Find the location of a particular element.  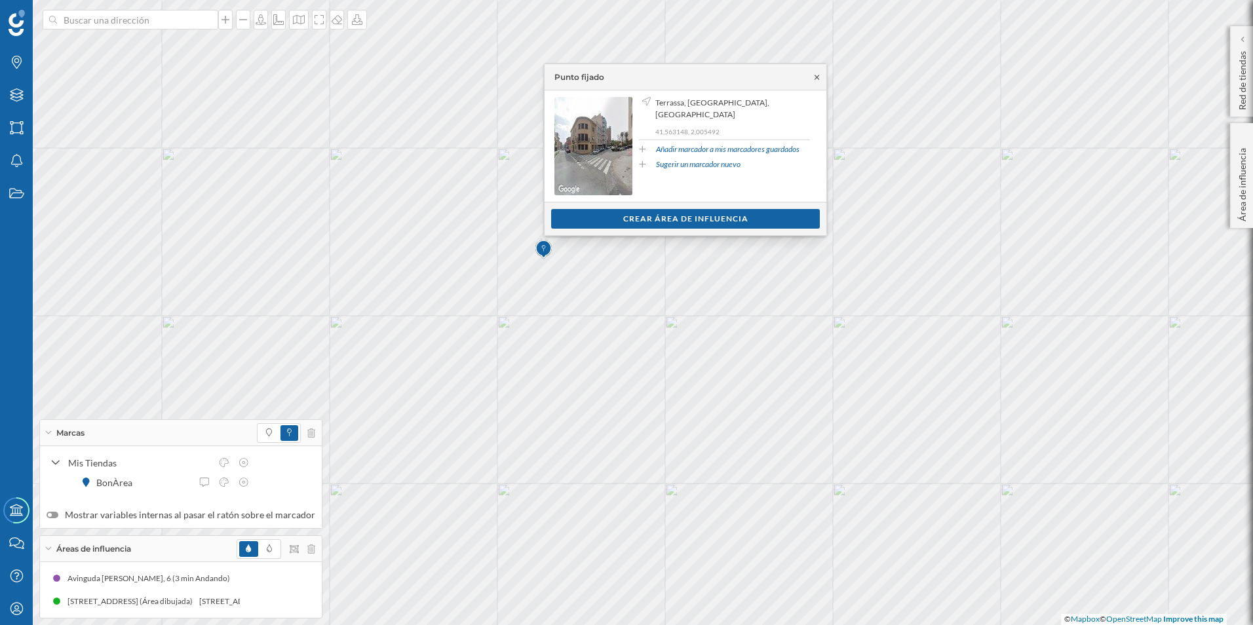

div: BonÀrea is located at coordinates (117, 482).